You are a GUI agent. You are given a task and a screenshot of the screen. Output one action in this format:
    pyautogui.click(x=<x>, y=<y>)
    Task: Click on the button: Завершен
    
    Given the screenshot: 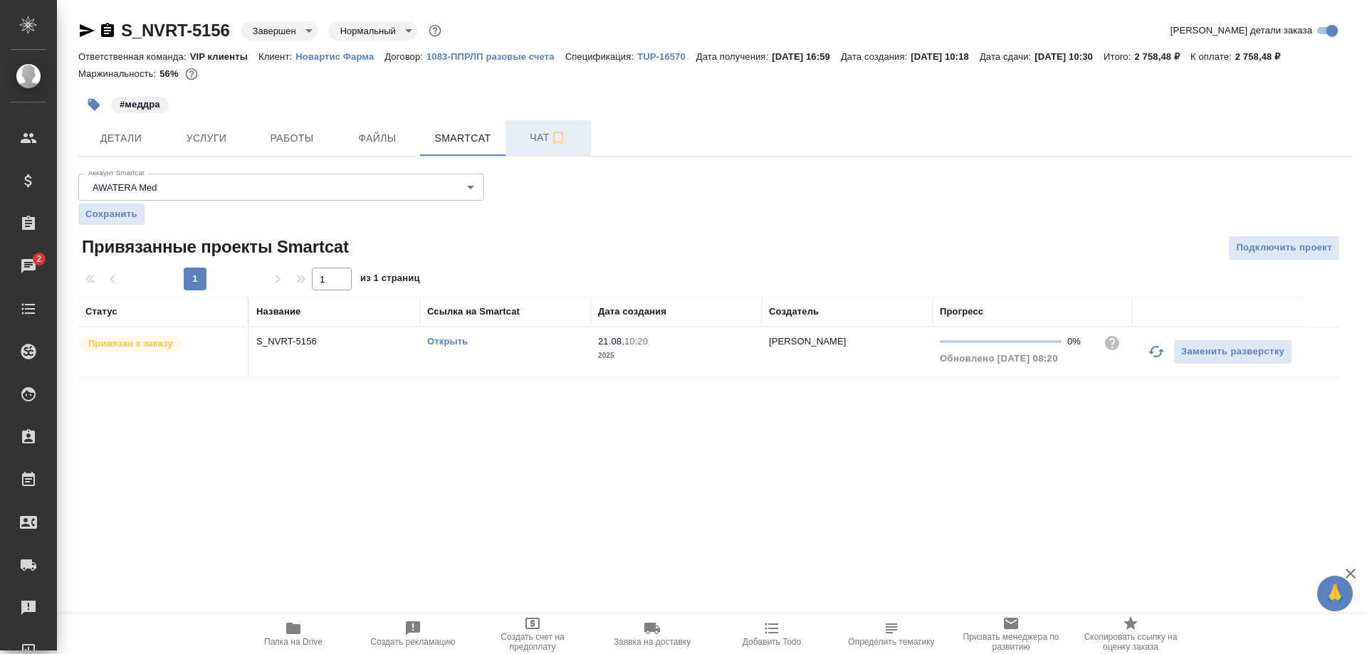 What is the action you would take?
    pyautogui.click(x=274, y=31)
    